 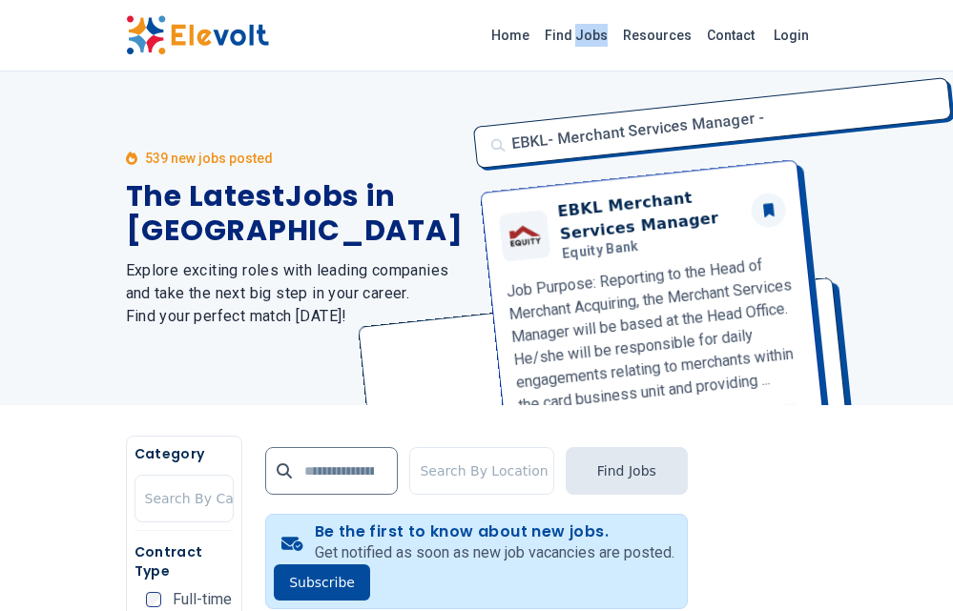 What do you see at coordinates (494, 553) in the screenshot?
I see `p: Get notified as soon as new job vacancies are posted.` at bounding box center [494, 553].